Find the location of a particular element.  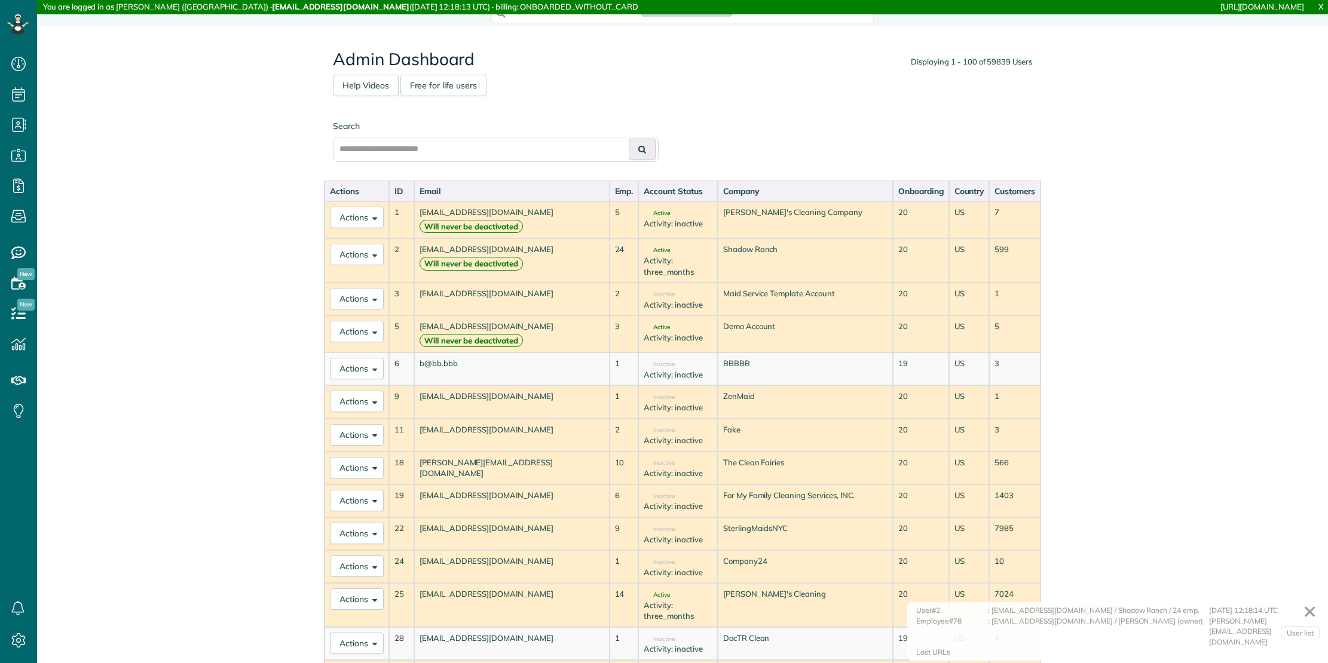

td: 566 is located at coordinates (1015, 468).